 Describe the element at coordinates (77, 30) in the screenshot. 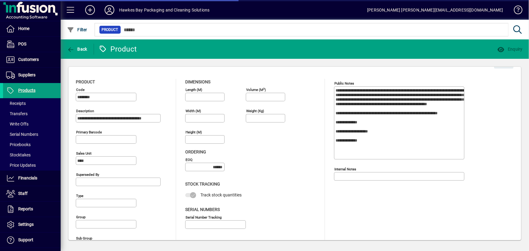

I see `button: Filter` at that location.